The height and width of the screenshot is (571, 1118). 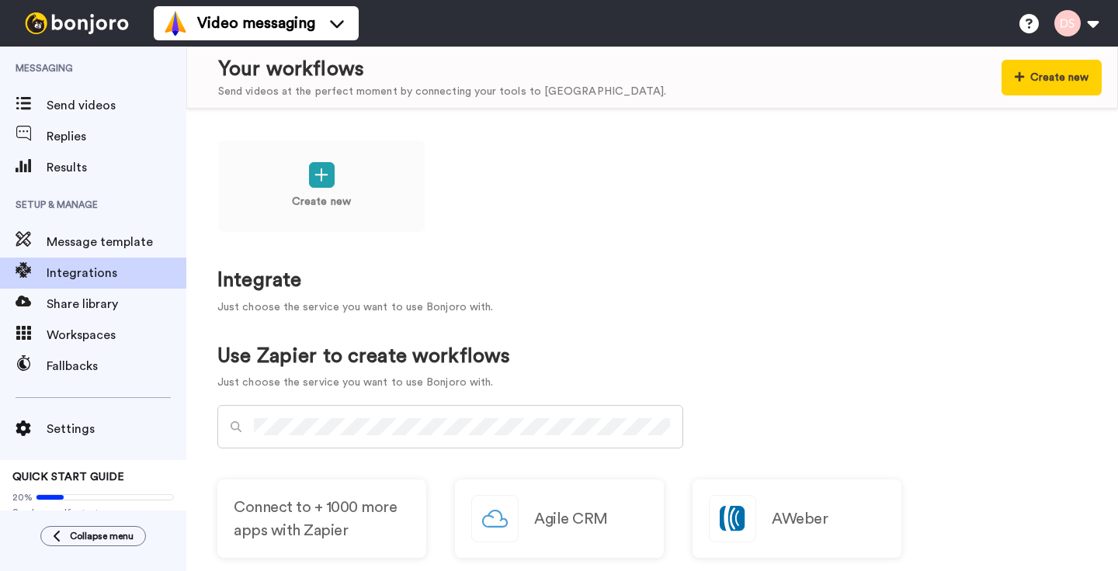 I want to click on button: Create new, so click(x=1051, y=78).